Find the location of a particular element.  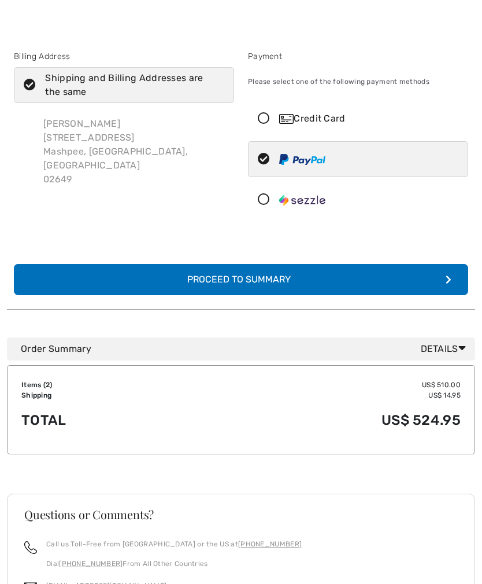

div: Order Summary is located at coordinates (246, 349).